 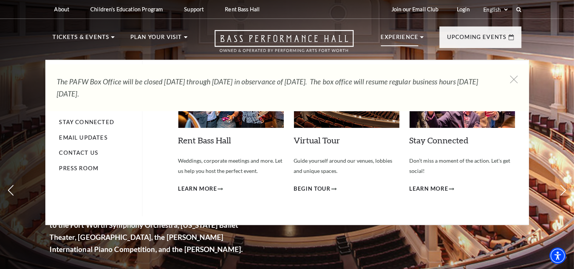 I want to click on p: About, so click(x=62, y=9).